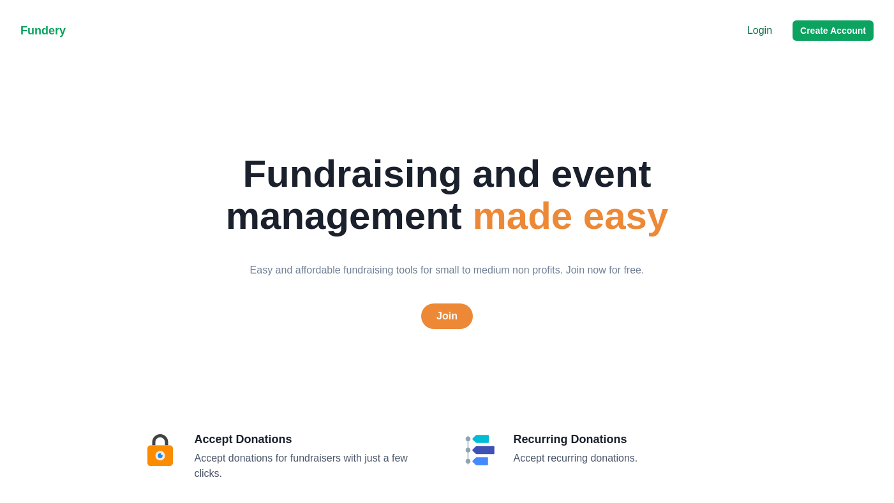 Image resolution: width=894 pixels, height=503 pixels. Describe the element at coordinates (447, 195) in the screenshot. I see `h2: Fundraising and event management` at that location.